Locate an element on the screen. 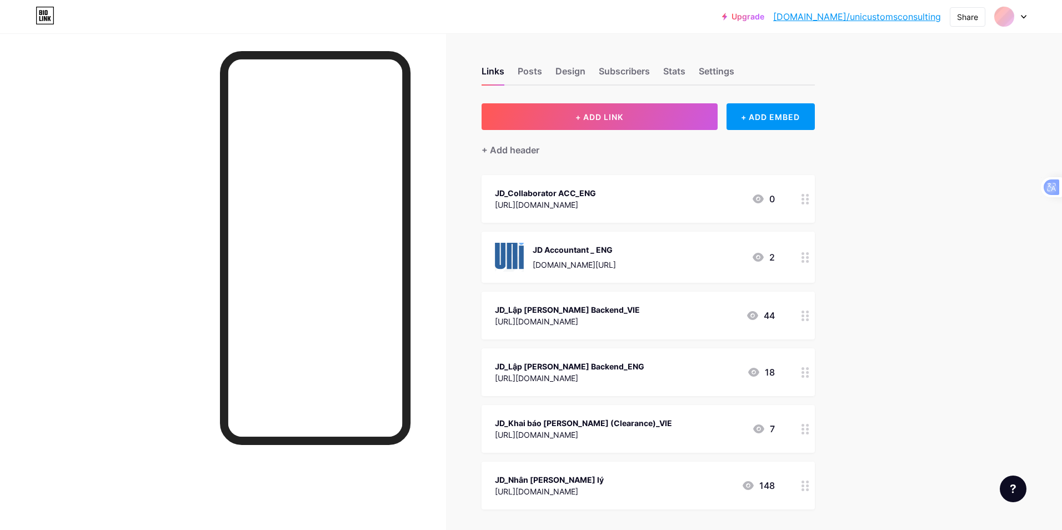 The height and width of the screenshot is (530, 1062). img: JD Accountant _ ENG is located at coordinates (509, 257).